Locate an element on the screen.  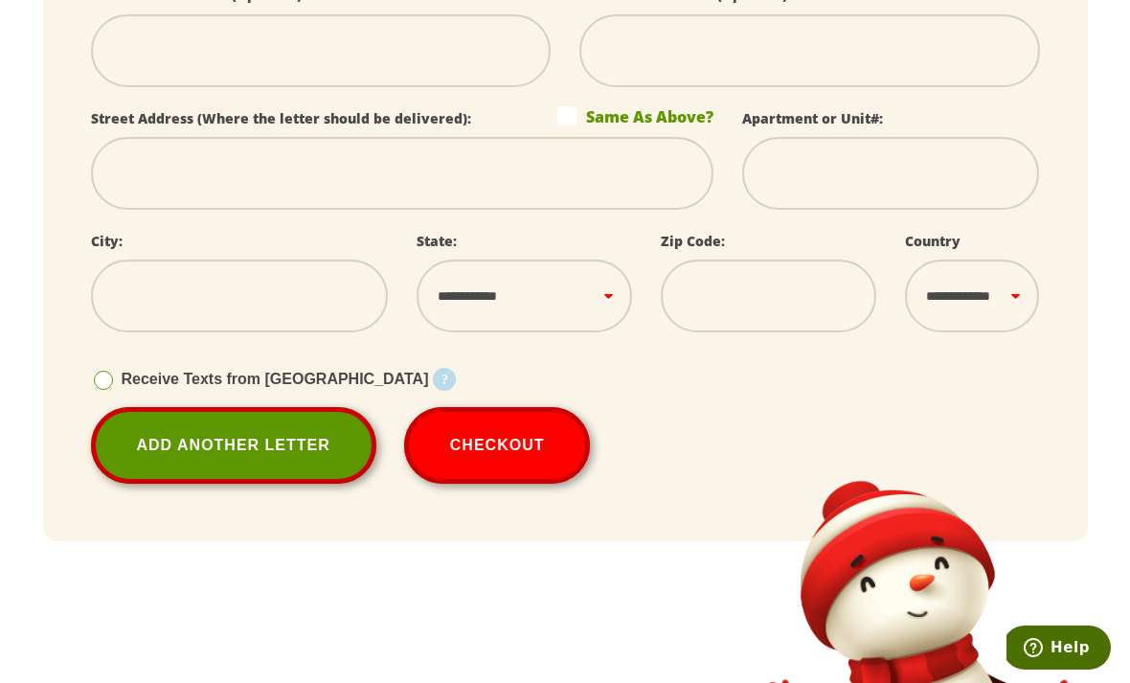
a: Add Another Letter is located at coordinates (234, 445).